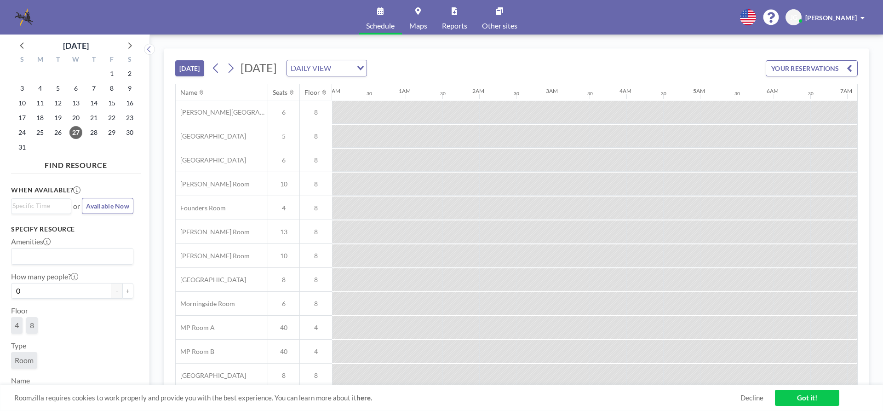 This screenshot has height=411, width=883. Describe the element at coordinates (40, 103) in the screenshot. I see `span: Monday, August 11, 2025` at that location.